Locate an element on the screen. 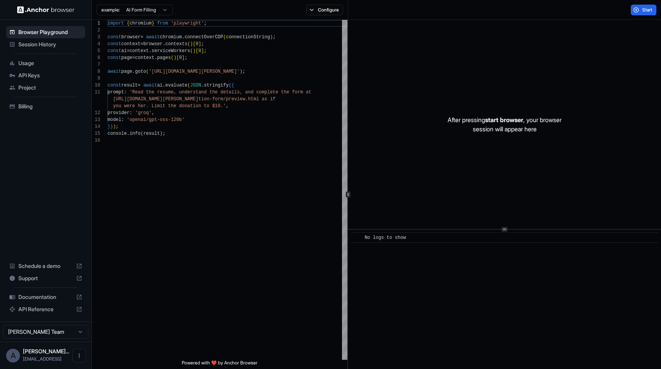 Image resolution: width=661 pixels, height=369 pixels. span: Support is located at coordinates (45, 278).